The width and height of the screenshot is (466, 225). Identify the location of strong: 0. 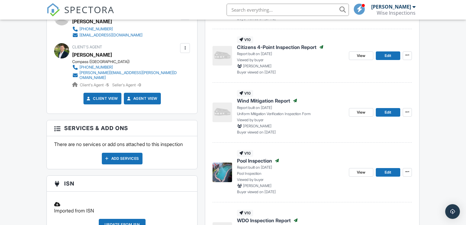
(140, 85).